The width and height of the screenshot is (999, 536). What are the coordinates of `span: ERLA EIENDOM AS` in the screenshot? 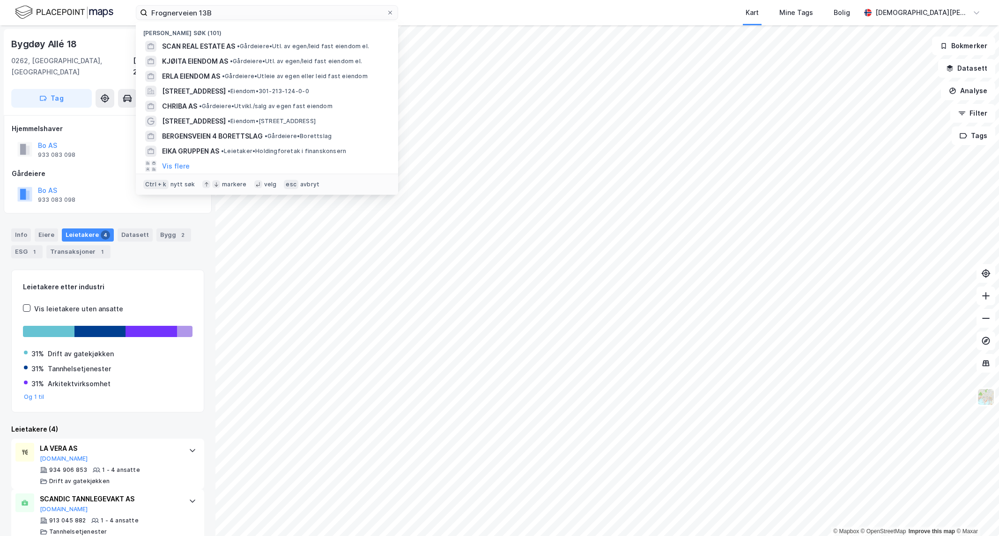 It's located at (191, 76).